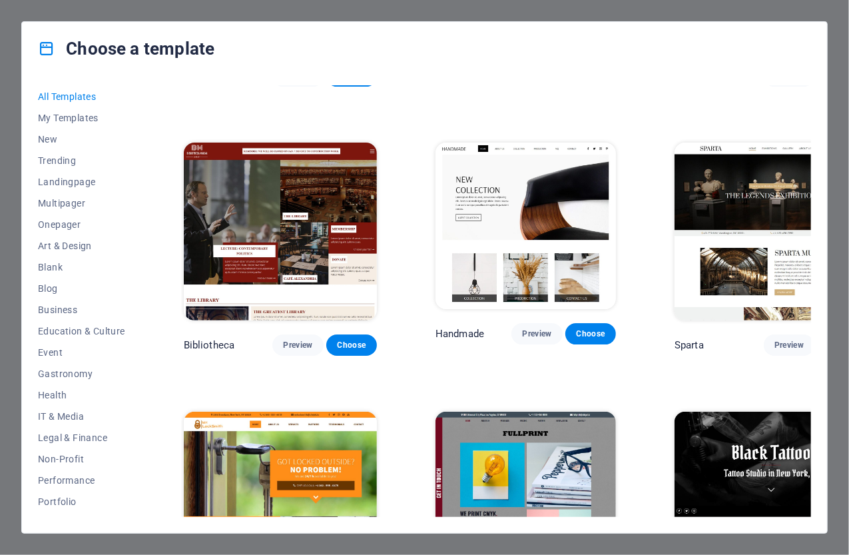  I want to click on span: Blank, so click(81, 267).